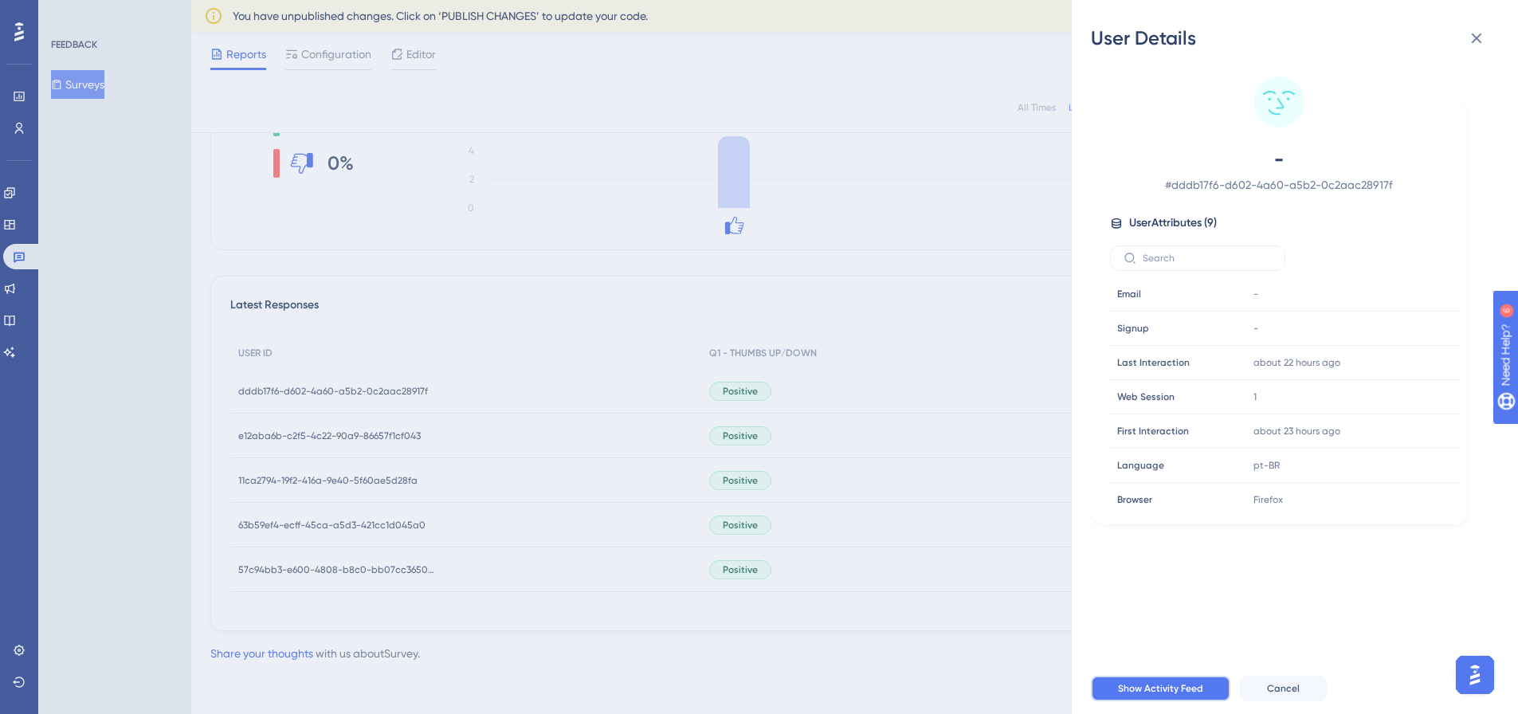 This screenshot has height=714, width=1518. I want to click on button: Open AI Assistant Launcher, so click(24, 24).